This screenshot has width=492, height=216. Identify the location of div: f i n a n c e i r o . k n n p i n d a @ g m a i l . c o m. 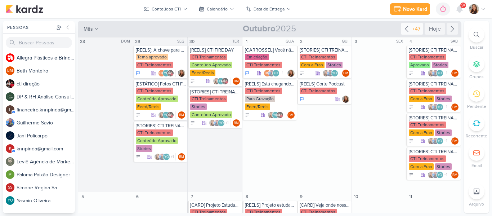
(46, 109).